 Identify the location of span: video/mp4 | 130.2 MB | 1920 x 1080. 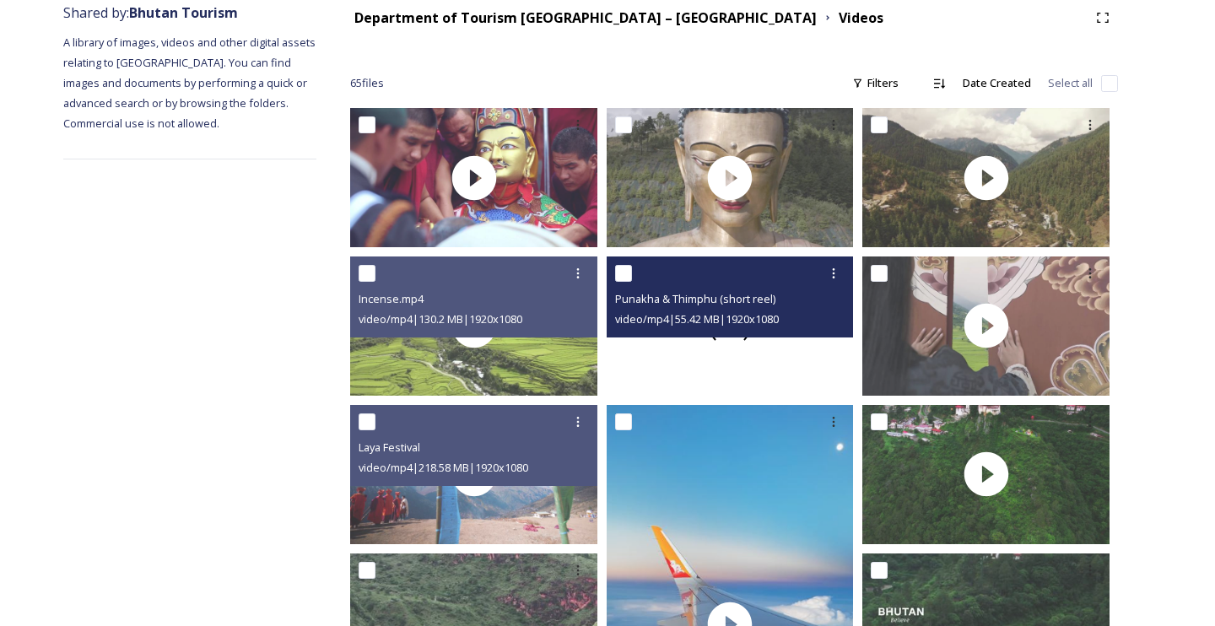
(441, 319).